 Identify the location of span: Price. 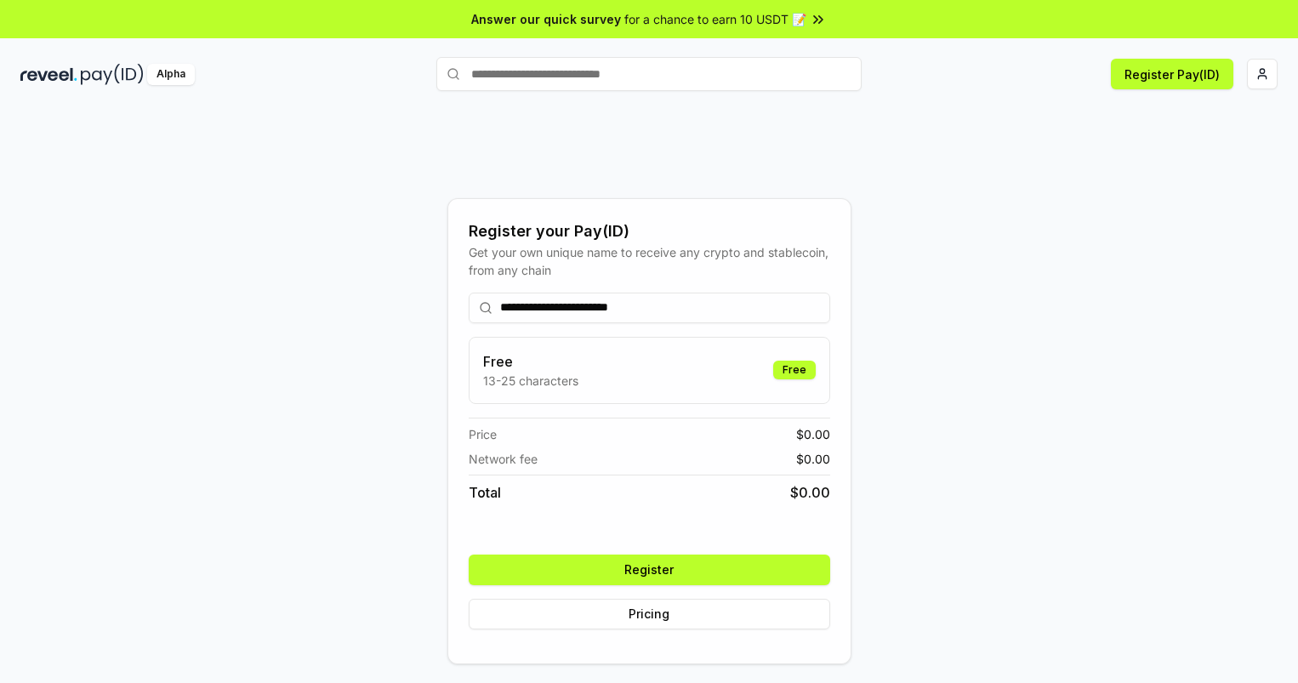
(482, 434).